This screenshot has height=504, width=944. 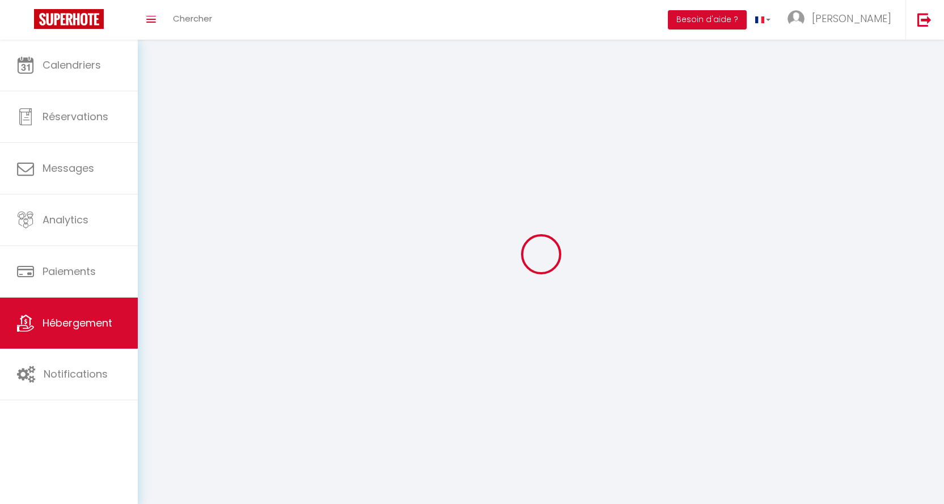 What do you see at coordinates (71, 65) in the screenshot?
I see `span: Calendriers` at bounding box center [71, 65].